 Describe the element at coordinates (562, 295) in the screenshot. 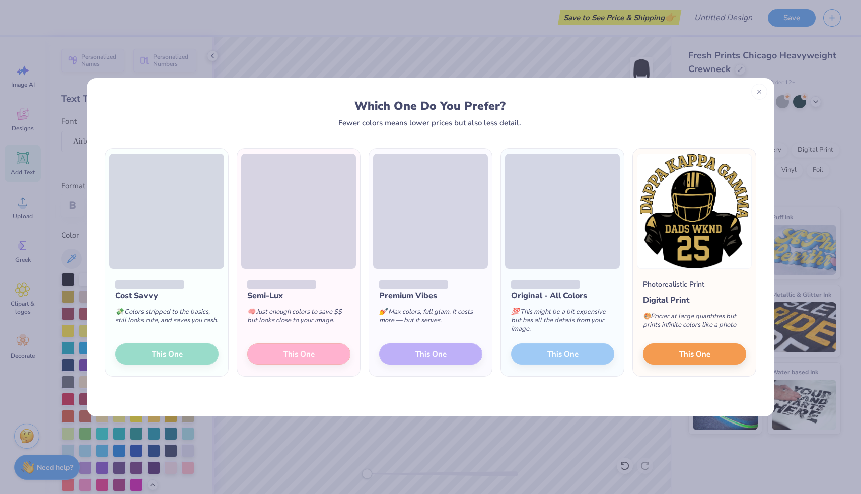

I see `div: Original - All Colors` at that location.